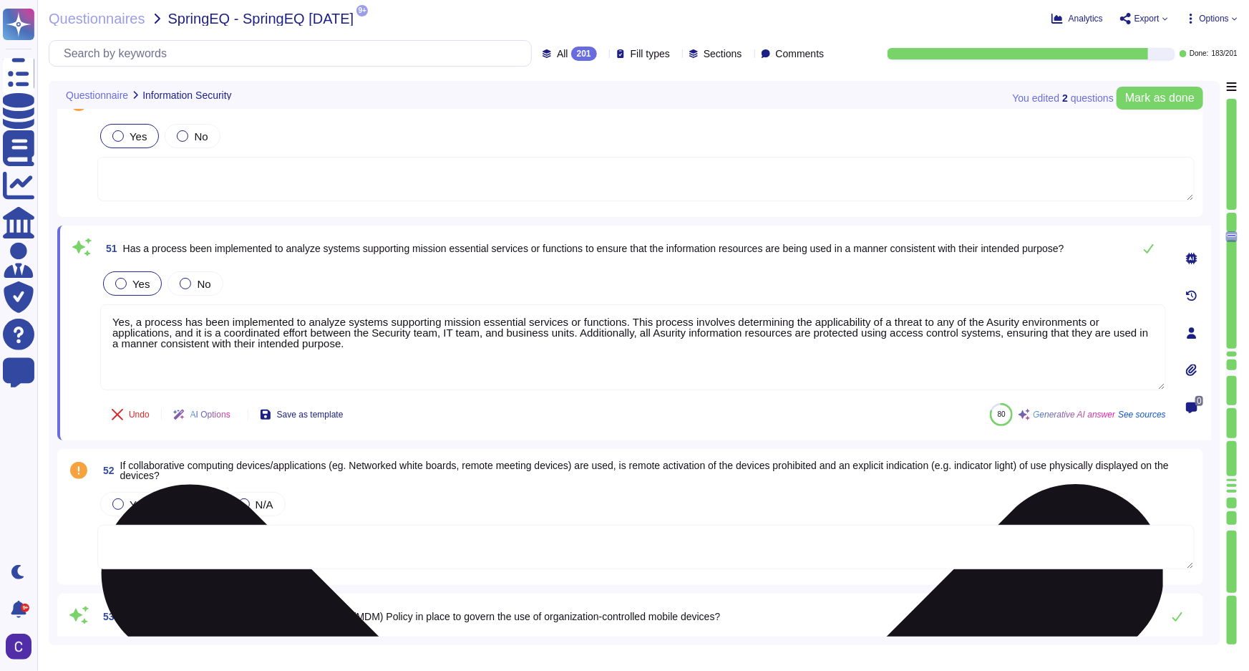  What do you see at coordinates (97, 95) in the screenshot?
I see `span: Questionnaire` at bounding box center [97, 95].